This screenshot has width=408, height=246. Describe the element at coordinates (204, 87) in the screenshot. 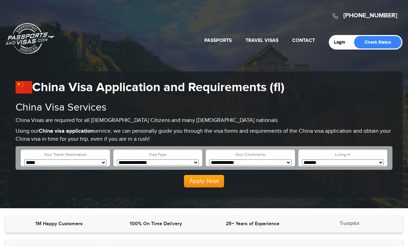

I see `h1: China Visa Application and Requirements (fl)` at that location.